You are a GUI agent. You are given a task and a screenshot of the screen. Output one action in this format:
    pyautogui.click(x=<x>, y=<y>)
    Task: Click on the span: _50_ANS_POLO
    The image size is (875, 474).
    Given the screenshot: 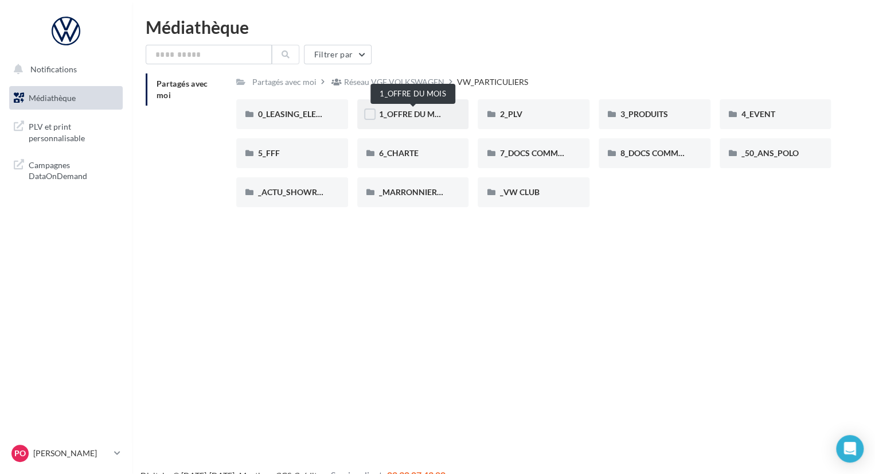 What is the action you would take?
    pyautogui.click(x=770, y=153)
    